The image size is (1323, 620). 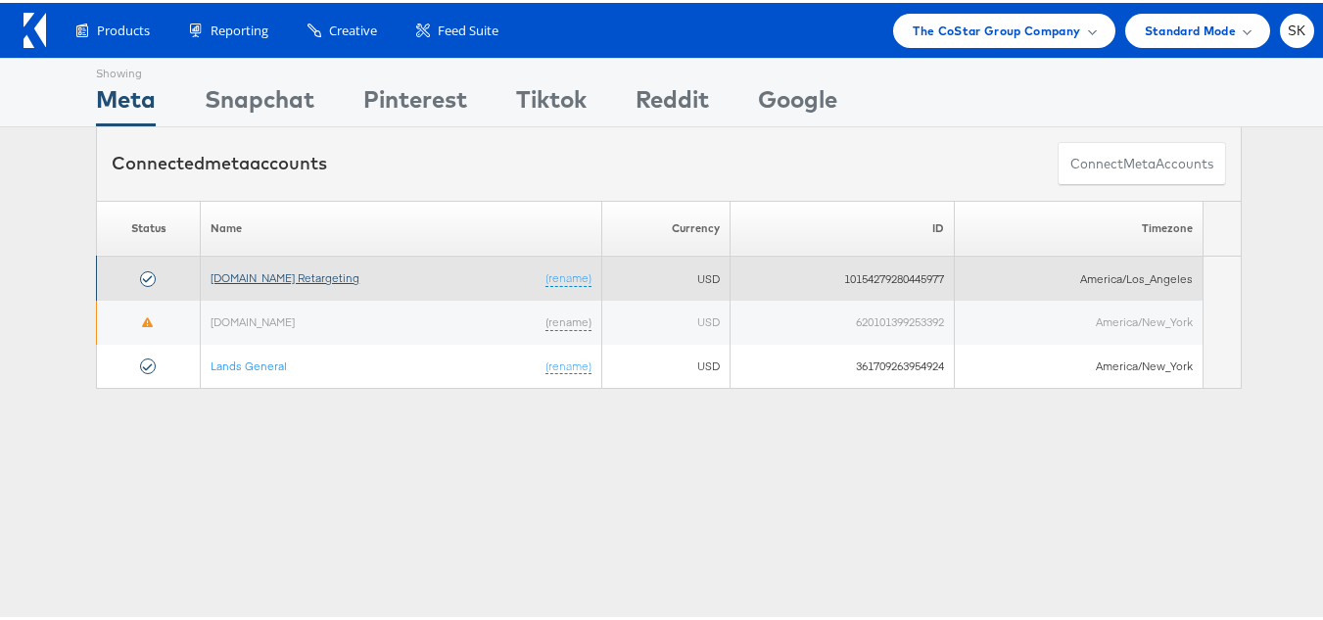 What do you see at coordinates (125, 68) in the screenshot?
I see `div: Showing` at bounding box center [125, 68].